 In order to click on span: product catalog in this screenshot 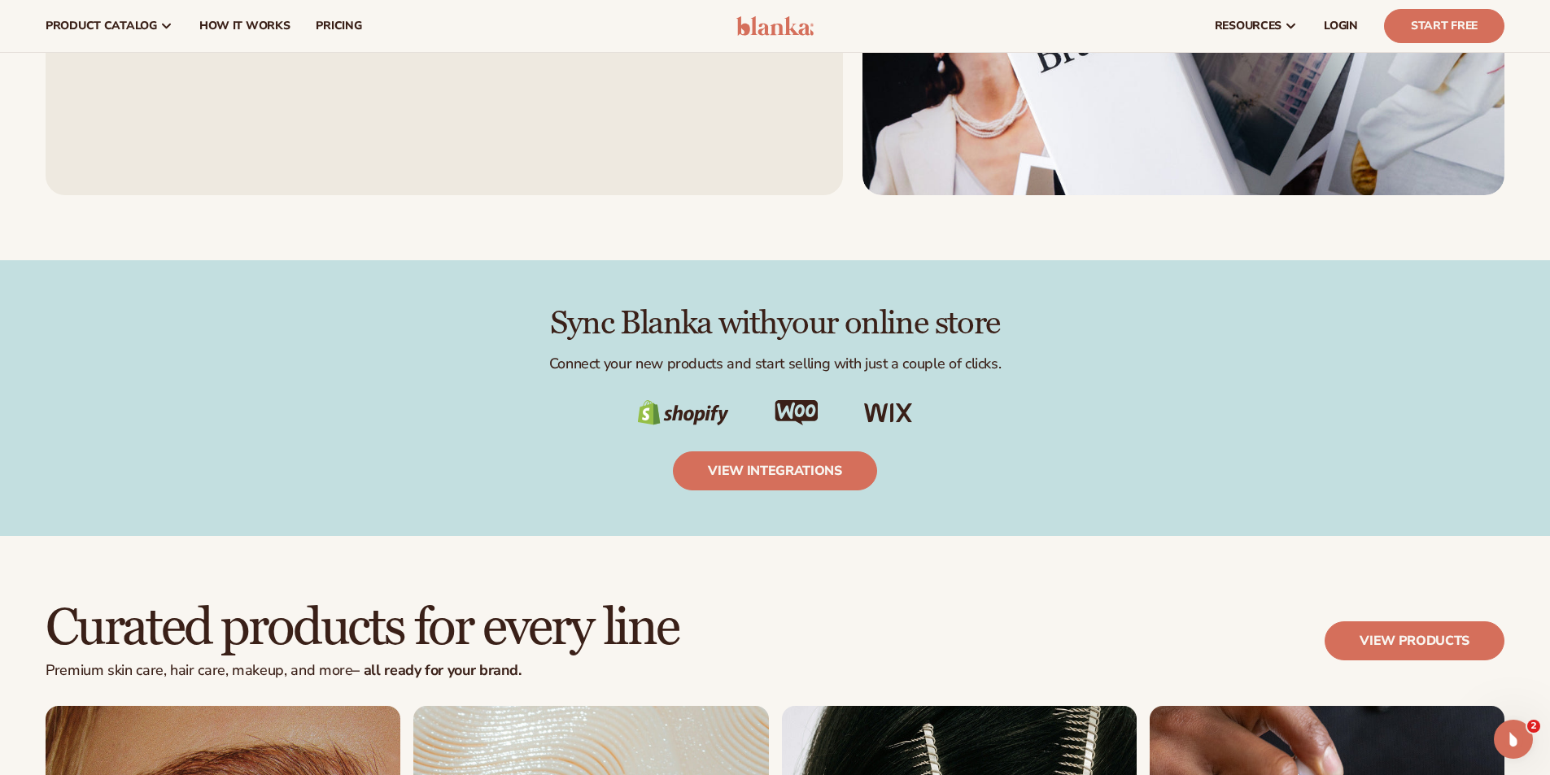, I will do `click(101, 26)`.